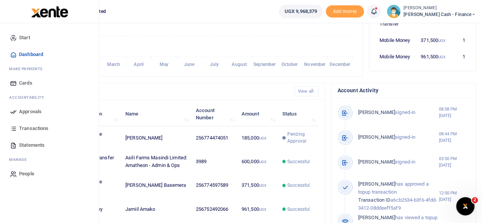 The height and width of the screenshot is (223, 482). Describe the element at coordinates (49, 54) in the screenshot. I see `a: Dashboard` at that location.